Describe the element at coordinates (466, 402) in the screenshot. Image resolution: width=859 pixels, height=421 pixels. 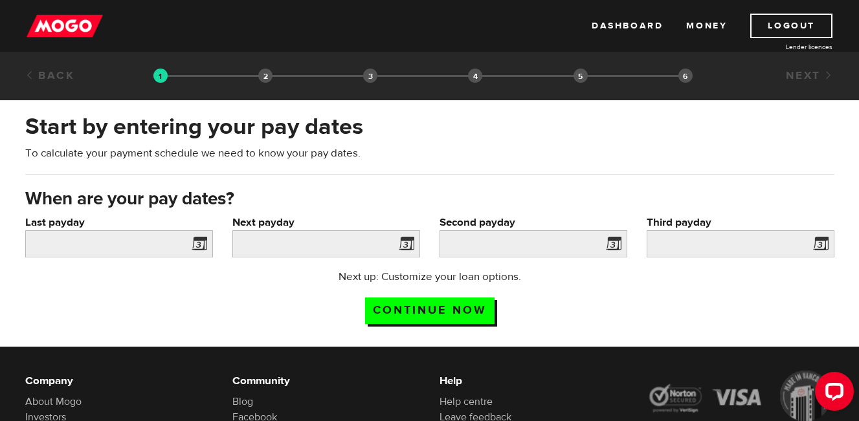
I see `a: Help centre` at that location.